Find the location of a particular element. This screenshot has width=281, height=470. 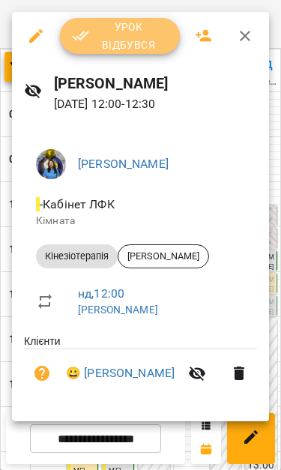

span: Кінезіотерапія is located at coordinates (76, 256).